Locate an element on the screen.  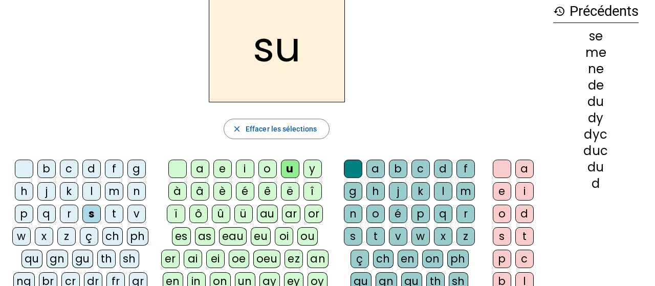
div: en is located at coordinates (408, 259).